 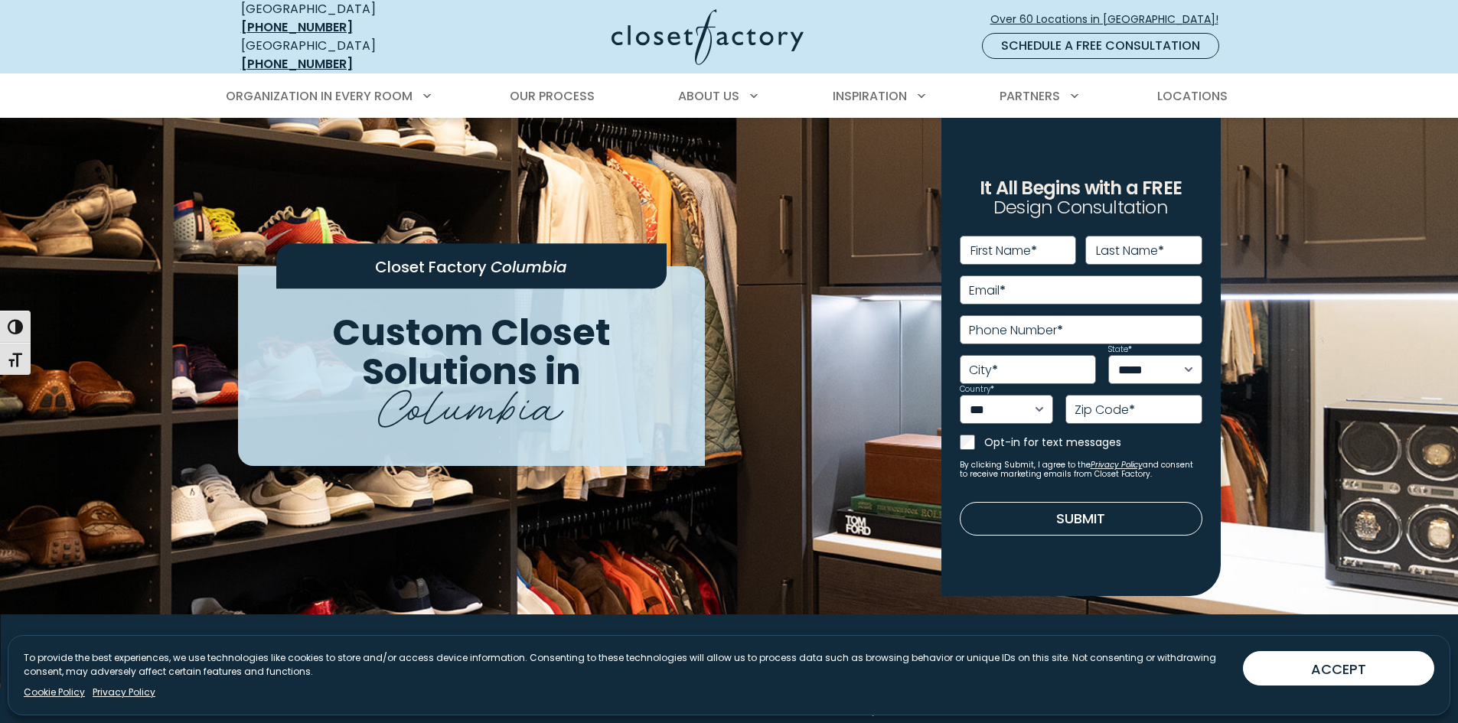 What do you see at coordinates (431, 267) in the screenshot?
I see `span: Closet Factory` at bounding box center [431, 267].